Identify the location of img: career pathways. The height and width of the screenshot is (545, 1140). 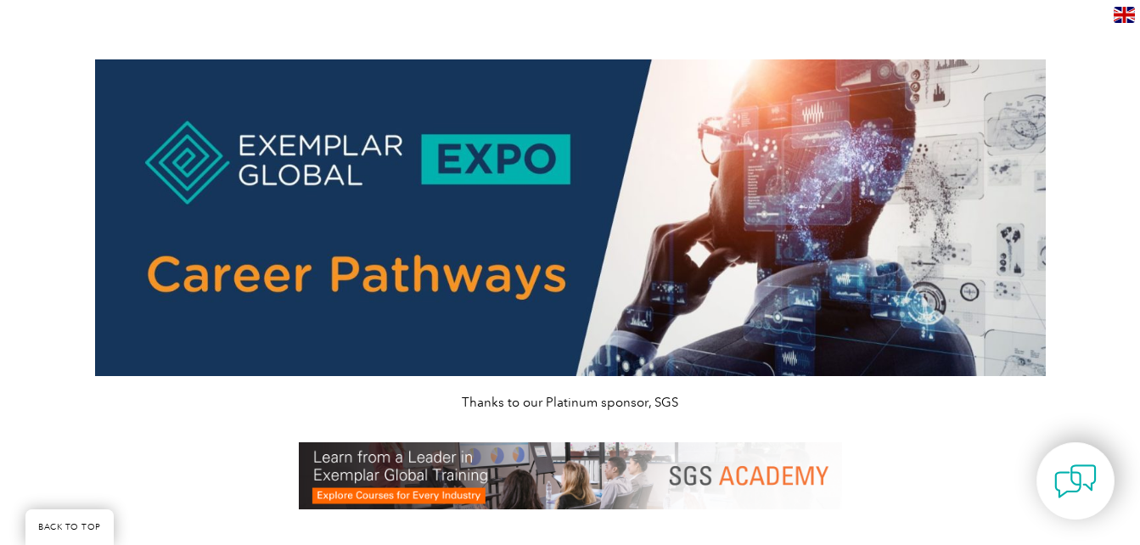
(570, 217).